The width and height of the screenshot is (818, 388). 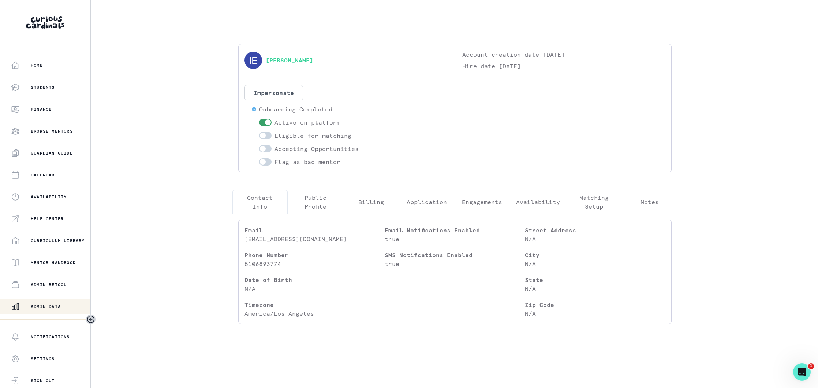 What do you see at coordinates (53, 263) in the screenshot?
I see `p: Mentor Handbook` at bounding box center [53, 263].